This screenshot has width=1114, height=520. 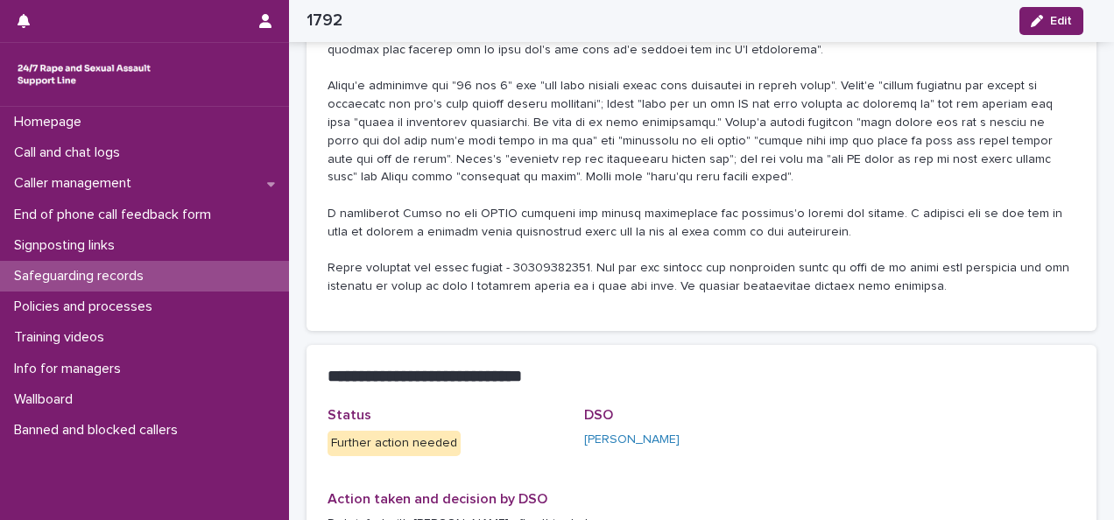 What do you see at coordinates (1060, 21) in the screenshot?
I see `span: Edit` at bounding box center [1060, 21].